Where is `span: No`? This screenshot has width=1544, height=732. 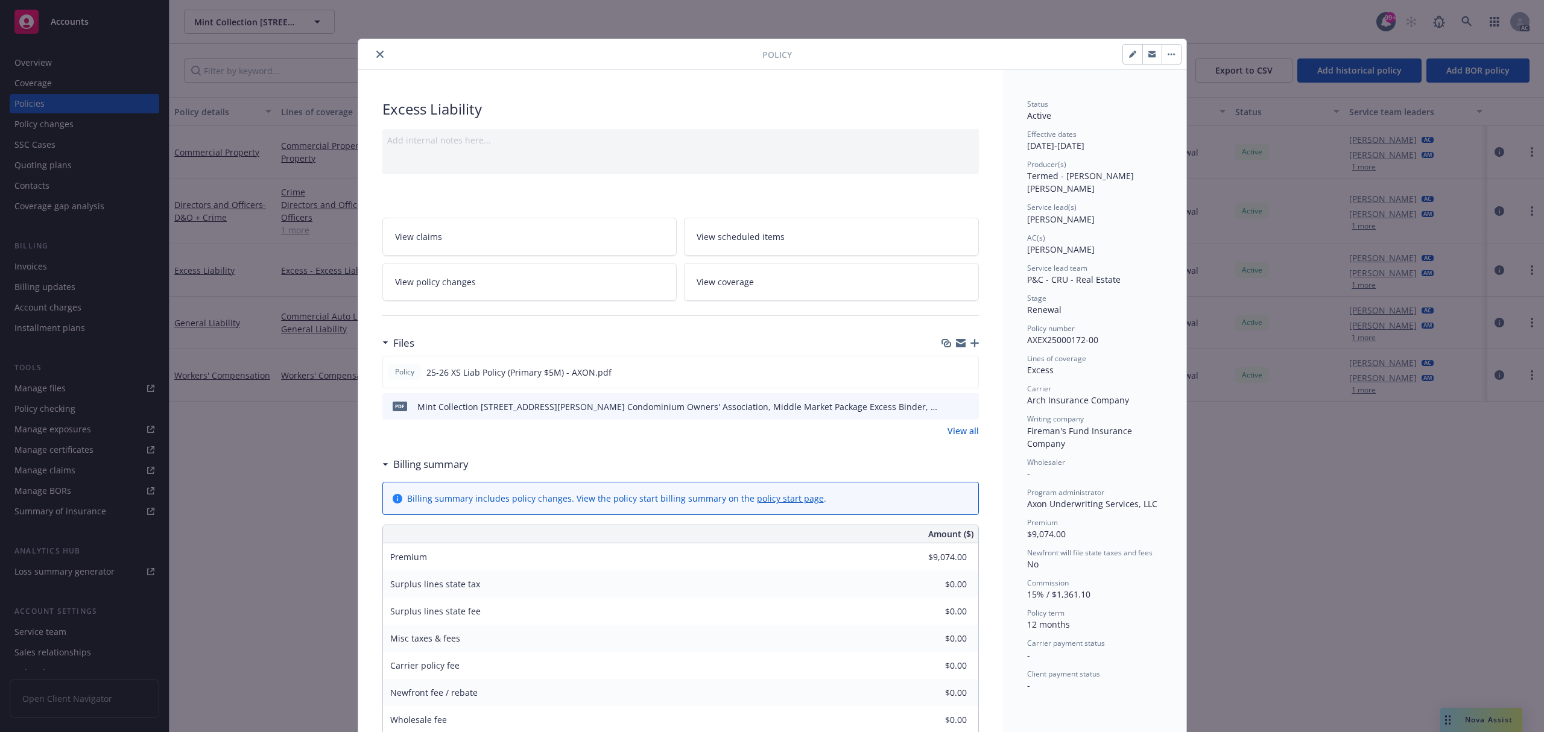
span: No is located at coordinates (1032, 564).